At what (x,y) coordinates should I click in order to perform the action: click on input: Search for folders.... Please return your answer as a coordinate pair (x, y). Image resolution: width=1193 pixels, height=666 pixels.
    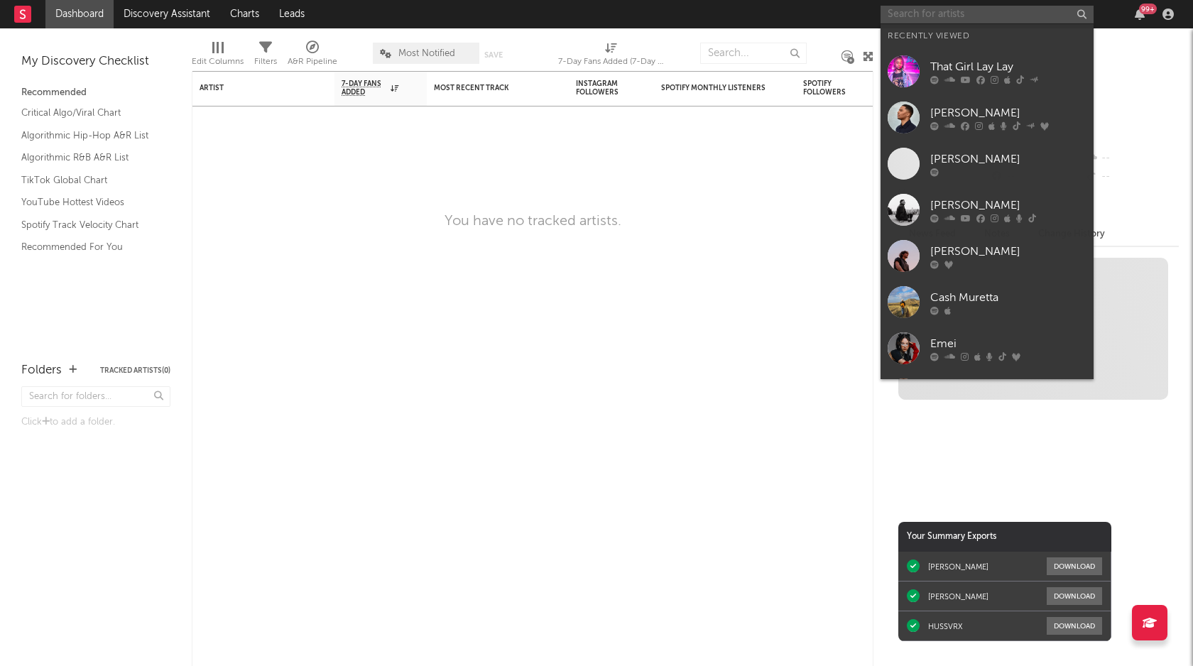
    Looking at the image, I should click on (96, 396).